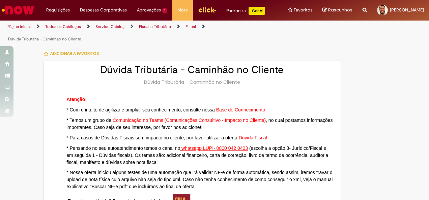 Image resolution: width=429 pixels, height=200 pixels. I want to click on ul: Trilhas de página, so click(143, 33).